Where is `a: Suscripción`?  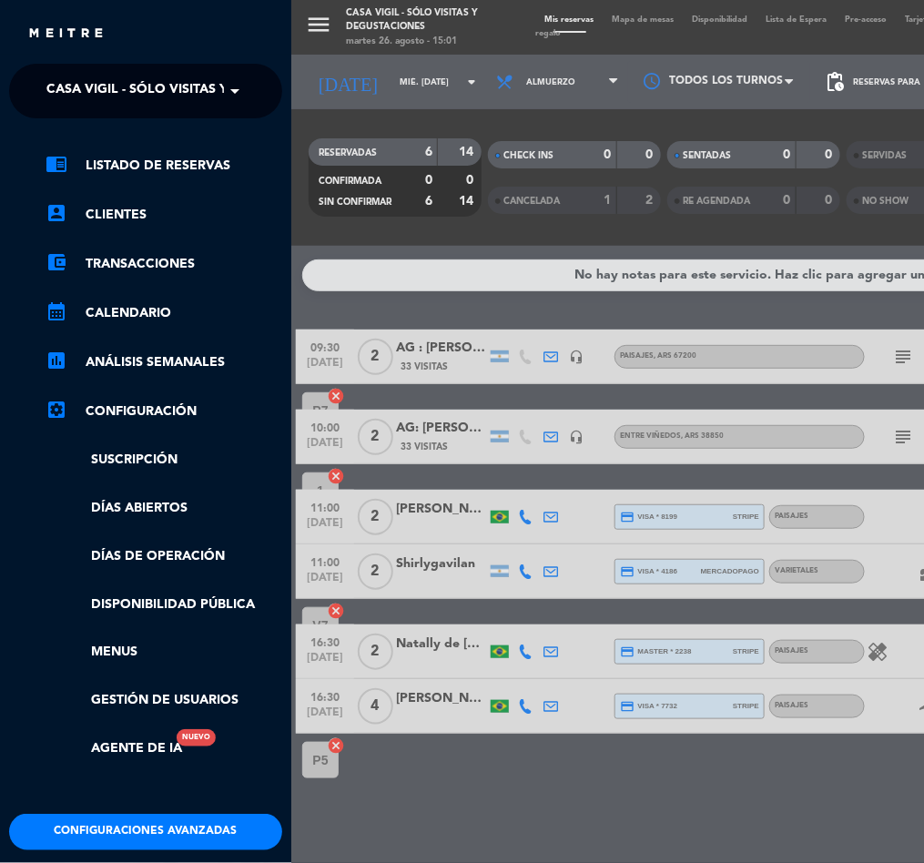
a: Suscripción is located at coordinates (164, 460).